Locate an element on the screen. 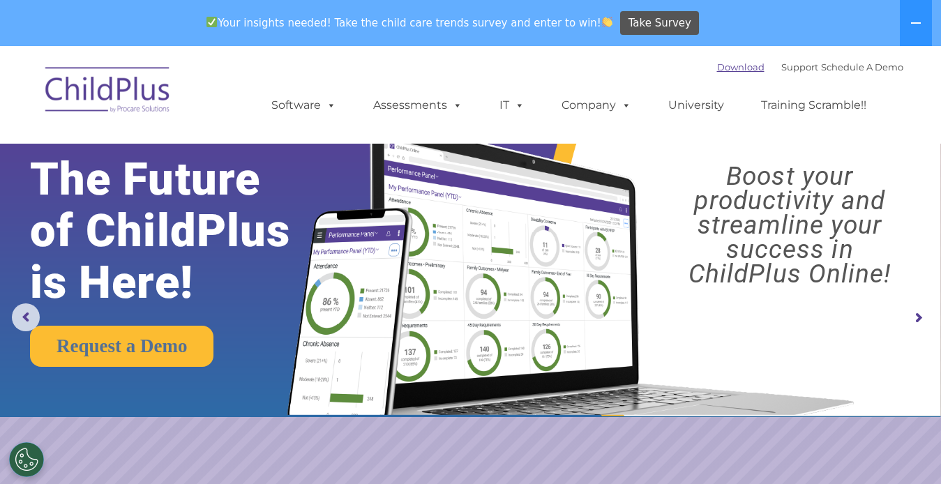 The image size is (941, 484). span: Take Survey is located at coordinates (660, 23).